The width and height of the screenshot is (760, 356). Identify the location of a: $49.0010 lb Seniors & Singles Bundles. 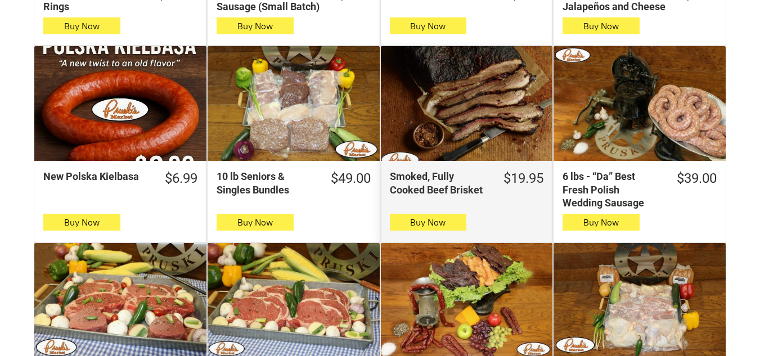
(294, 183).